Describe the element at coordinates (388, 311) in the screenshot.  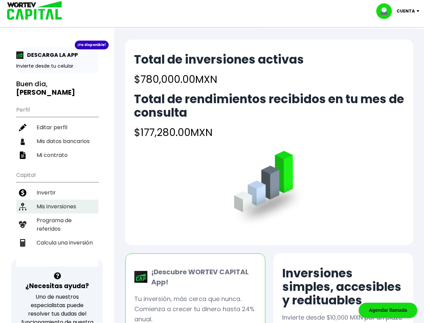
I see `div: Agendar llamada` at that location.